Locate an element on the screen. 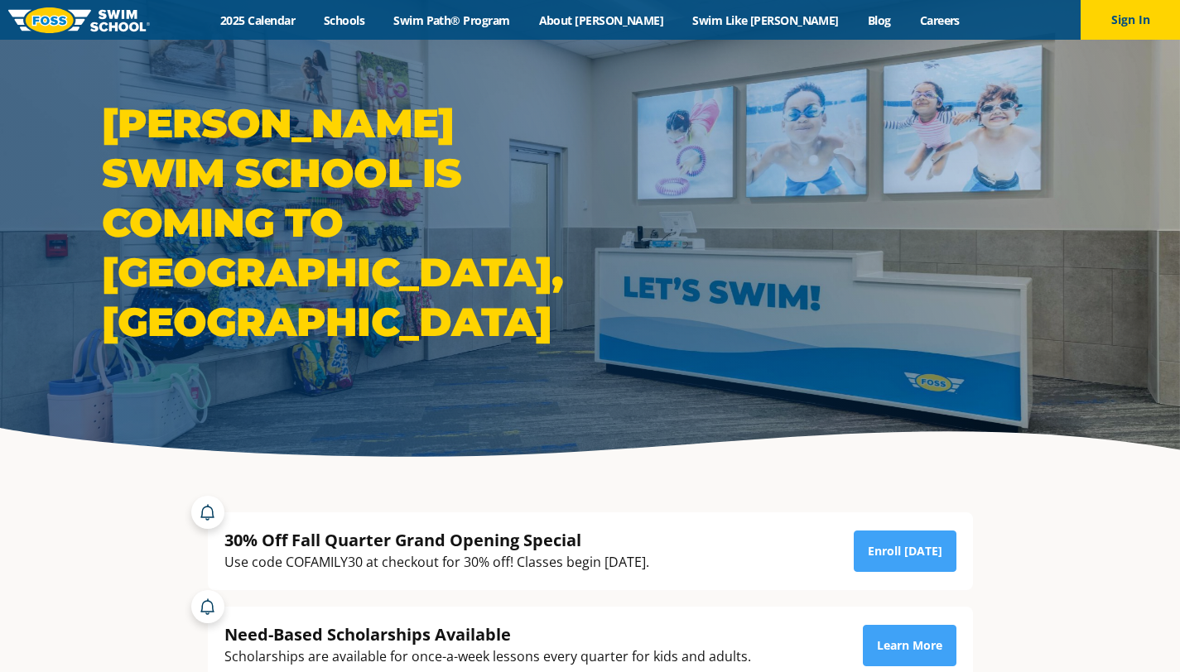 The width and height of the screenshot is (1180, 672). a: Careers is located at coordinates (939, 20).